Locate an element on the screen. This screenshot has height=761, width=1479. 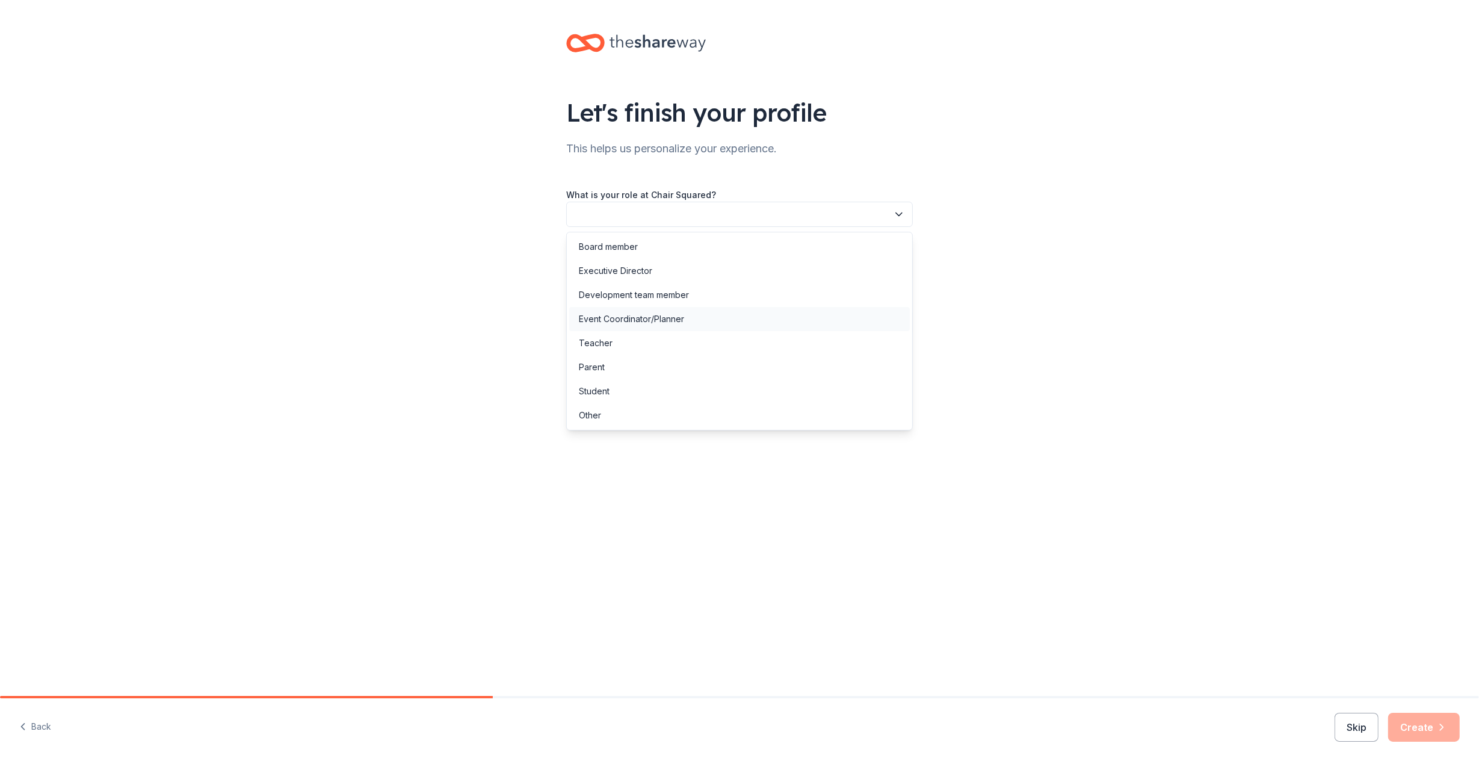
div: Teacher is located at coordinates (596, 343).